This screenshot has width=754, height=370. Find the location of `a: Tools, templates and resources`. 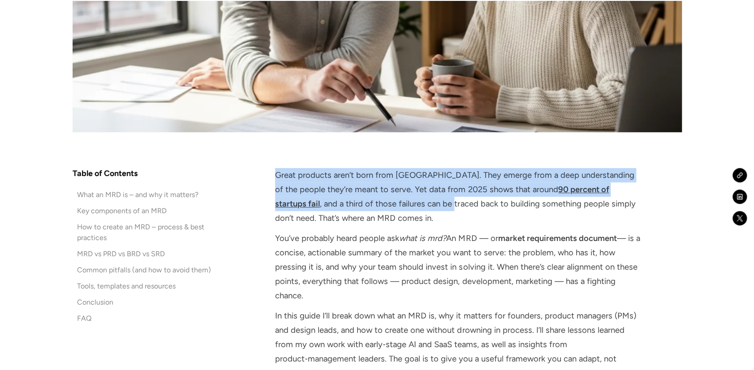

a: Tools, templates and resources is located at coordinates (143, 286).